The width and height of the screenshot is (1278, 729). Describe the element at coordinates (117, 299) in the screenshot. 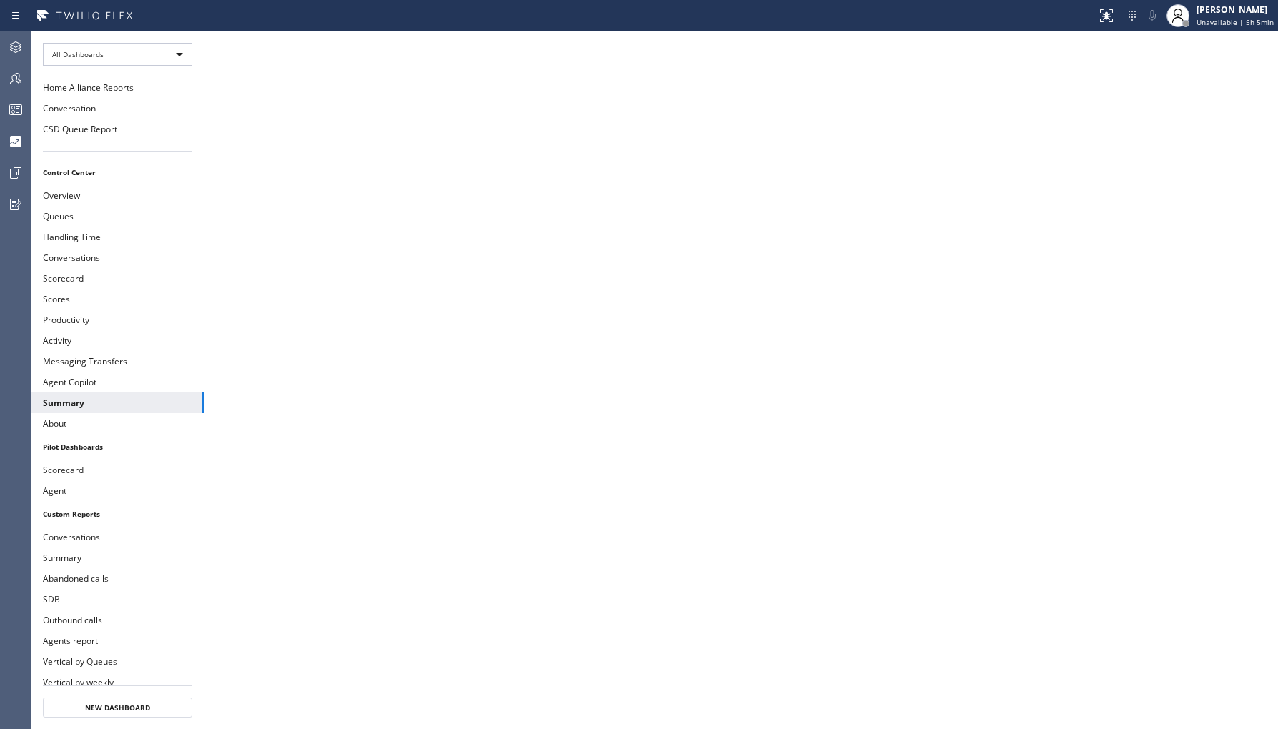

I see `button: Scores` at that location.